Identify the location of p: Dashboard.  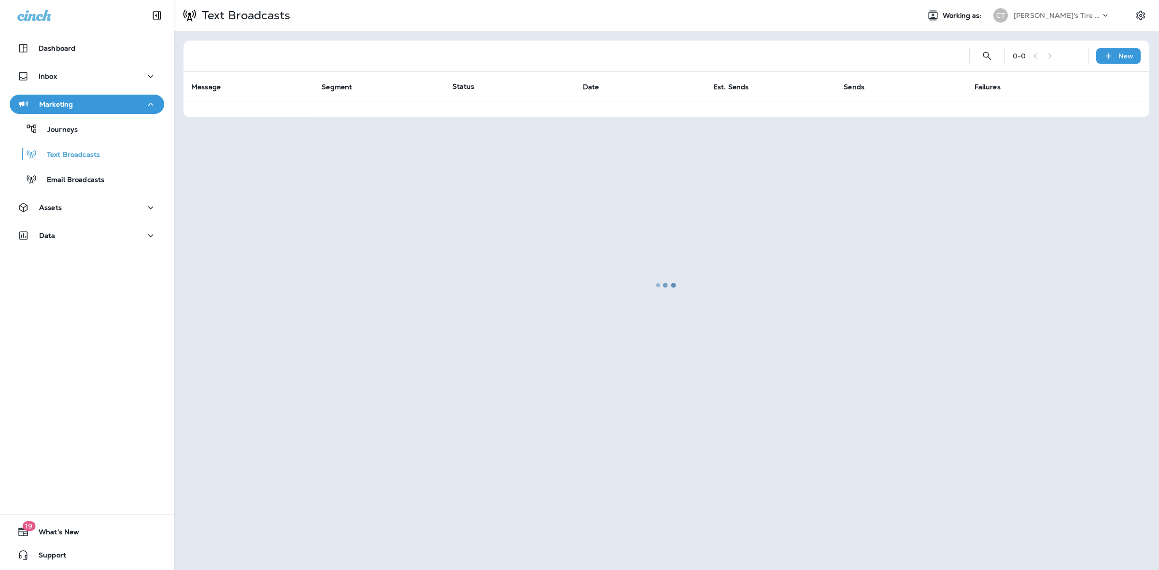
(57, 48).